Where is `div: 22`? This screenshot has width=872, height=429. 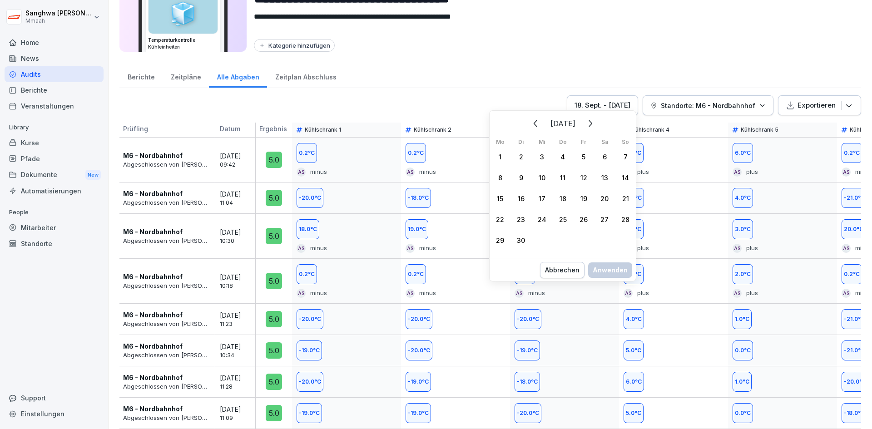
div: 22 is located at coordinates (500, 219).